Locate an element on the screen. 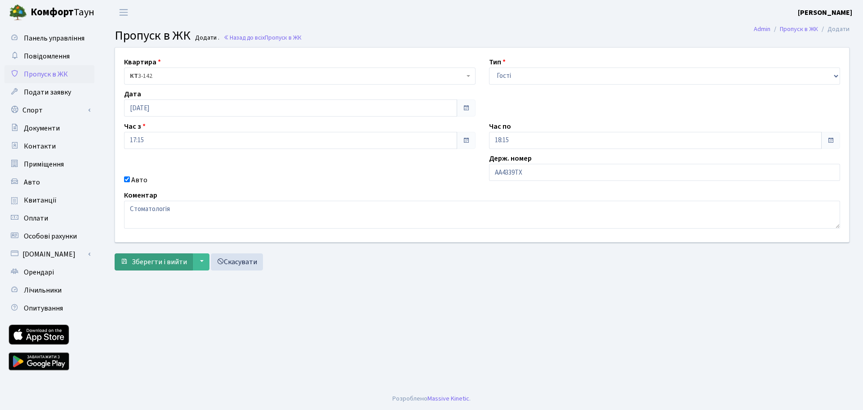  span: Документи is located at coordinates (42, 128).